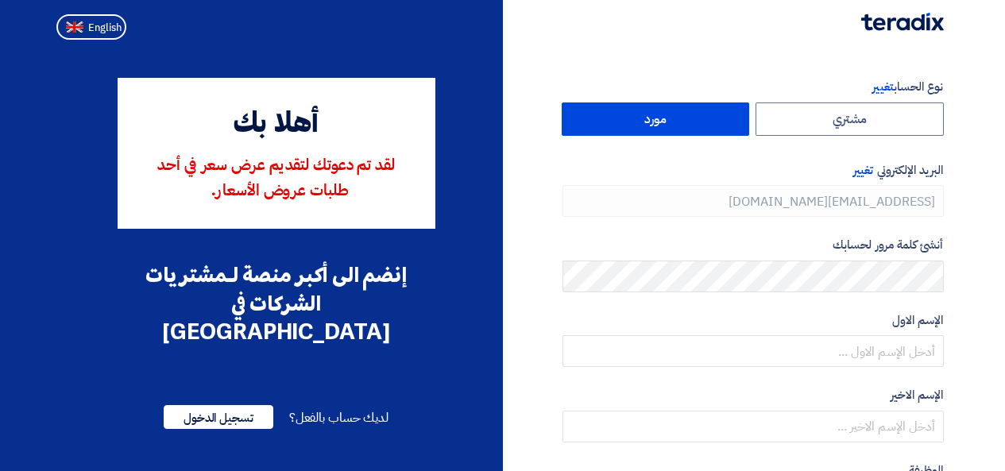  I want to click on label: الإسم الاخير, so click(753, 395).